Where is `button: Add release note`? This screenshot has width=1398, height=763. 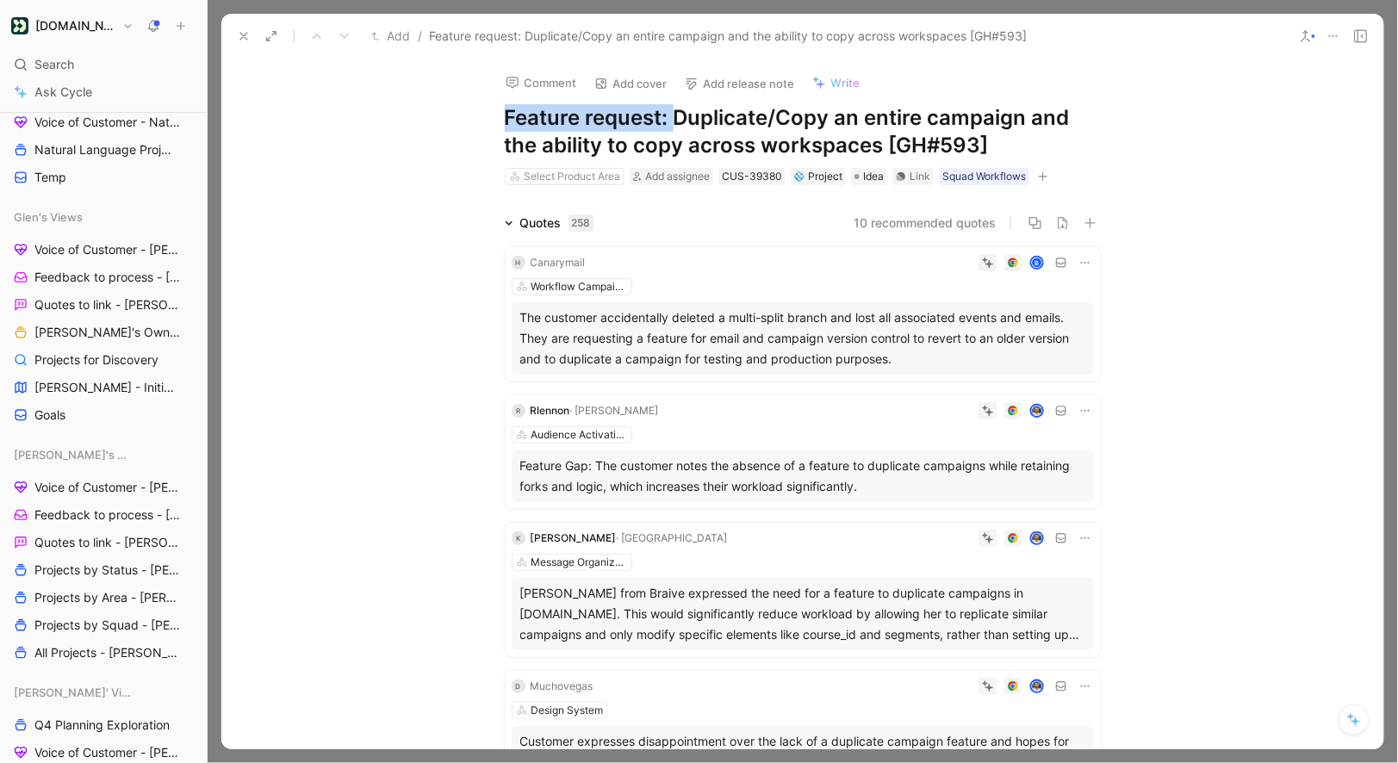 button: Add release note is located at coordinates (740, 84).